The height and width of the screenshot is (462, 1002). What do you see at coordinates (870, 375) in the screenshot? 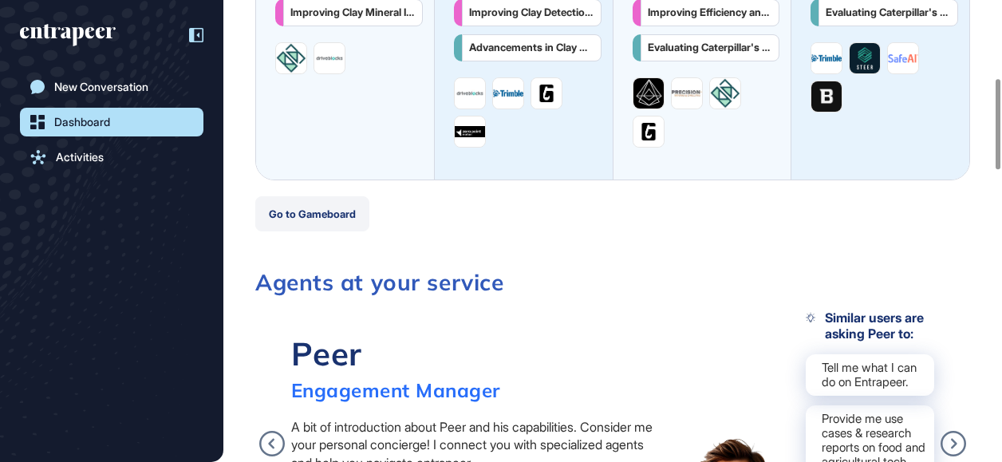
I see `div: Tell me what I can do on Entrapeer.` at bounding box center [870, 375].